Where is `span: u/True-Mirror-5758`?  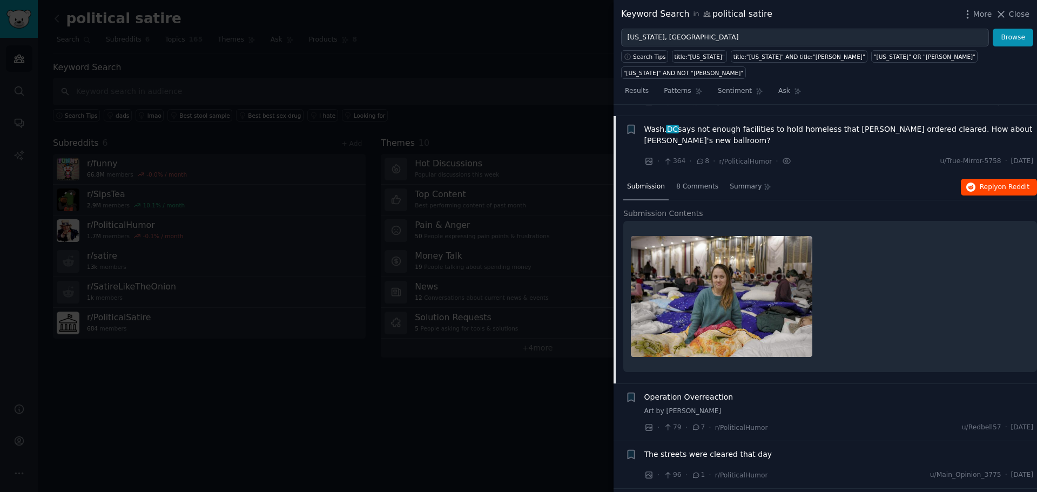 span: u/True-Mirror-5758 is located at coordinates (970, 162).